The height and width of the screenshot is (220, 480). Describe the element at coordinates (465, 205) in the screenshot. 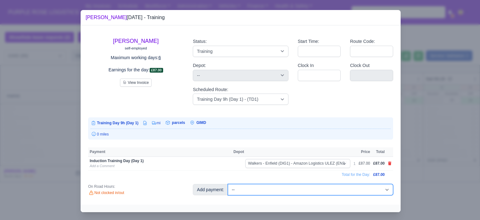

I see `div: Chat Widget` at that location.